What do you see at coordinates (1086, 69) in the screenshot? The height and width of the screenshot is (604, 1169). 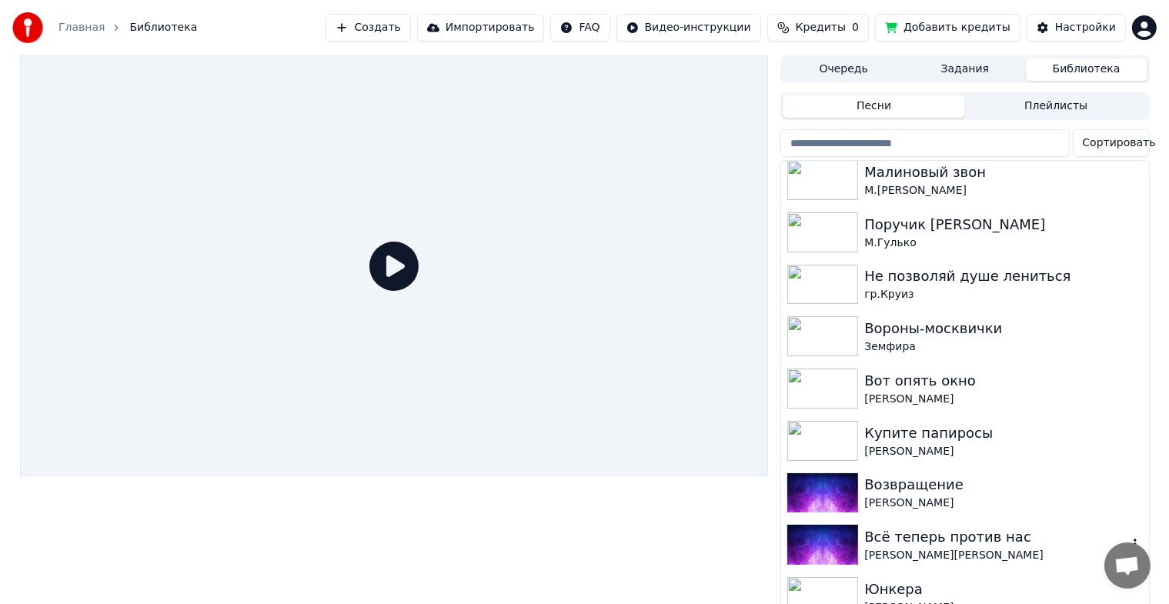 I see `button: Библиотека` at bounding box center [1086, 69].